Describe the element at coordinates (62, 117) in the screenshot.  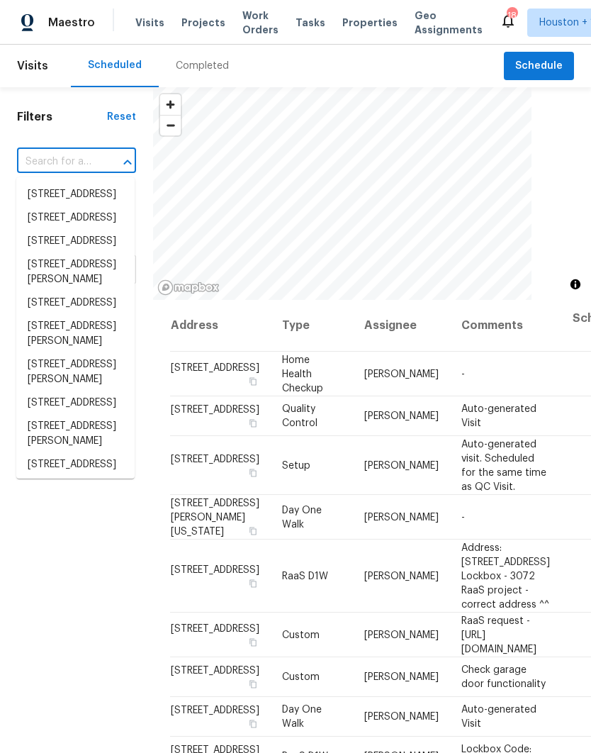
I see `h1: Filters` at that location.